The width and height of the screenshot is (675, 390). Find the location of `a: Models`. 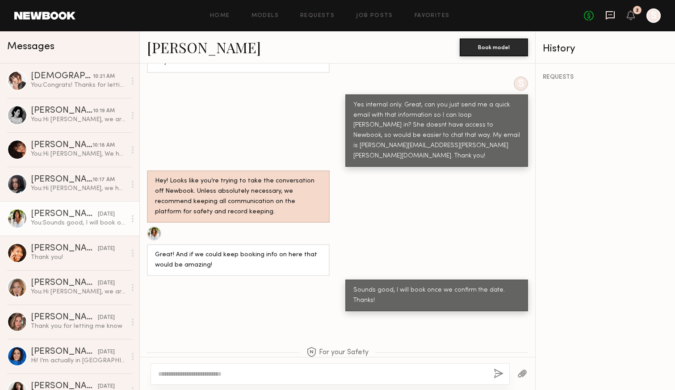

a: Models is located at coordinates (265, 16).